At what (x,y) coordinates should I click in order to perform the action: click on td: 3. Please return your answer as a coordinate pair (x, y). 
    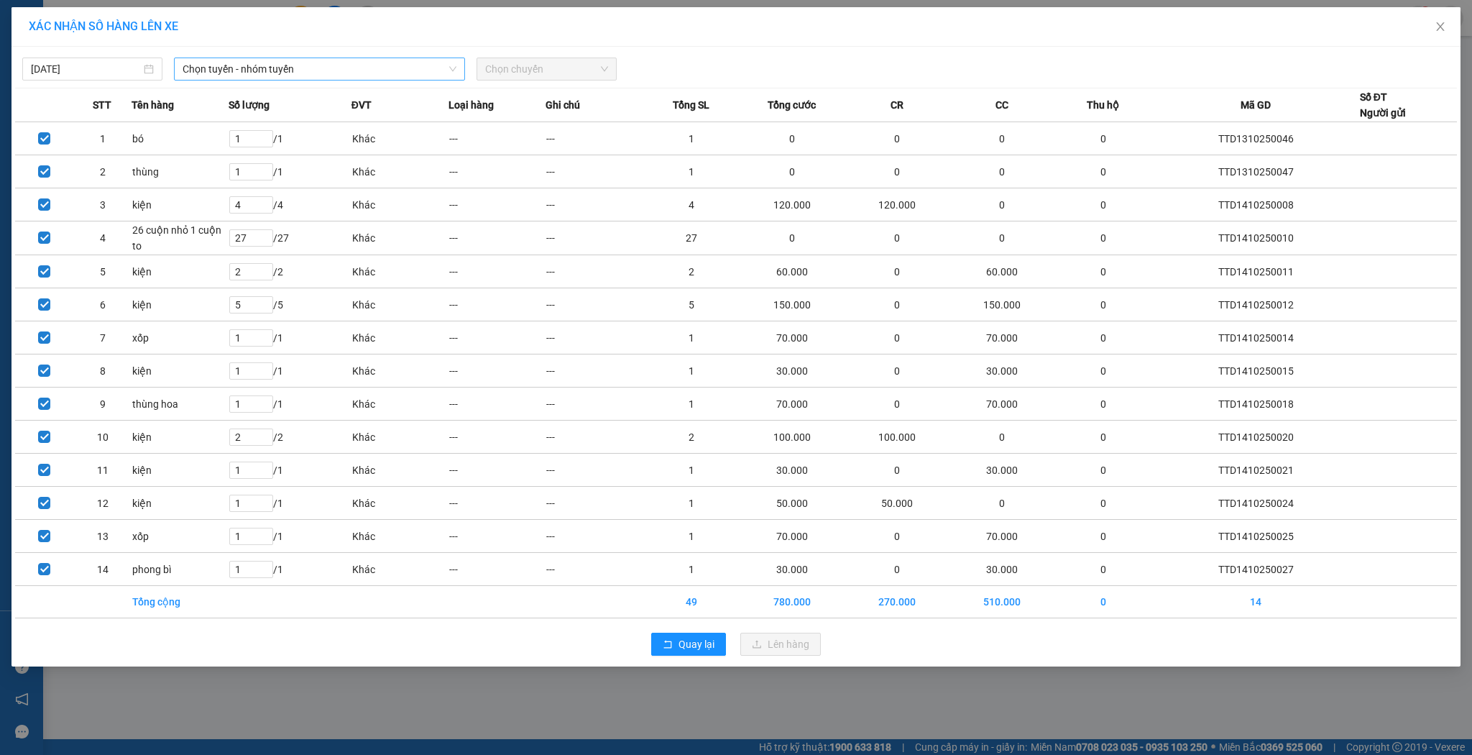
    Looking at the image, I should click on (102, 205).